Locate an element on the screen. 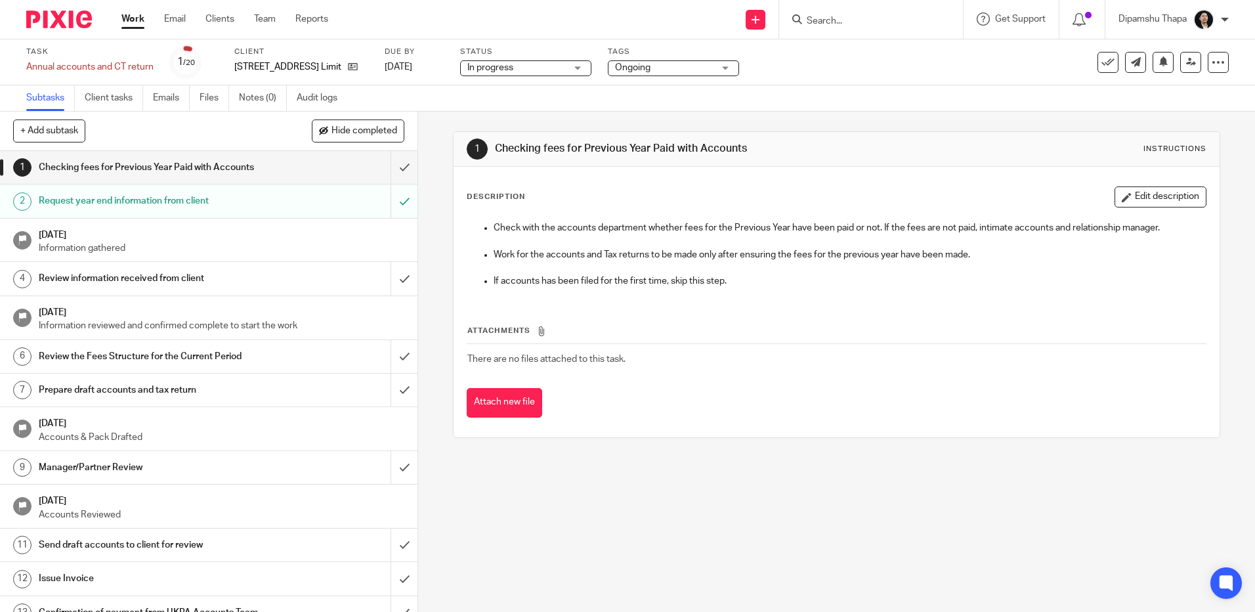 This screenshot has height=612, width=1255. p: Work for the accounts and Tax returns to be made only after ensuring the fees for the previous ye... is located at coordinates (849, 255).